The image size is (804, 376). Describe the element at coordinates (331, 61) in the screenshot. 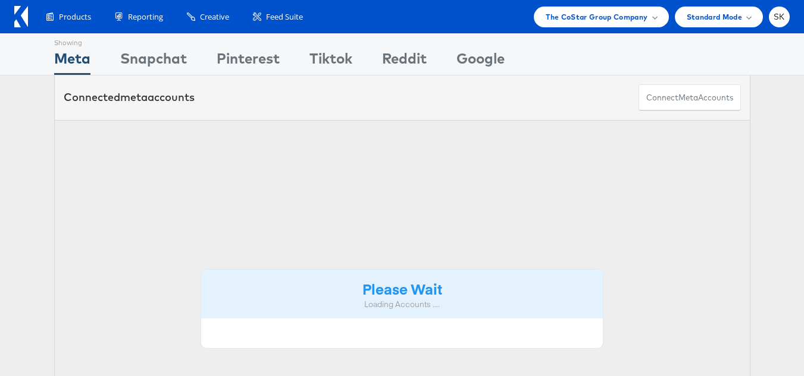

I see `div: Tiktok` at that location.